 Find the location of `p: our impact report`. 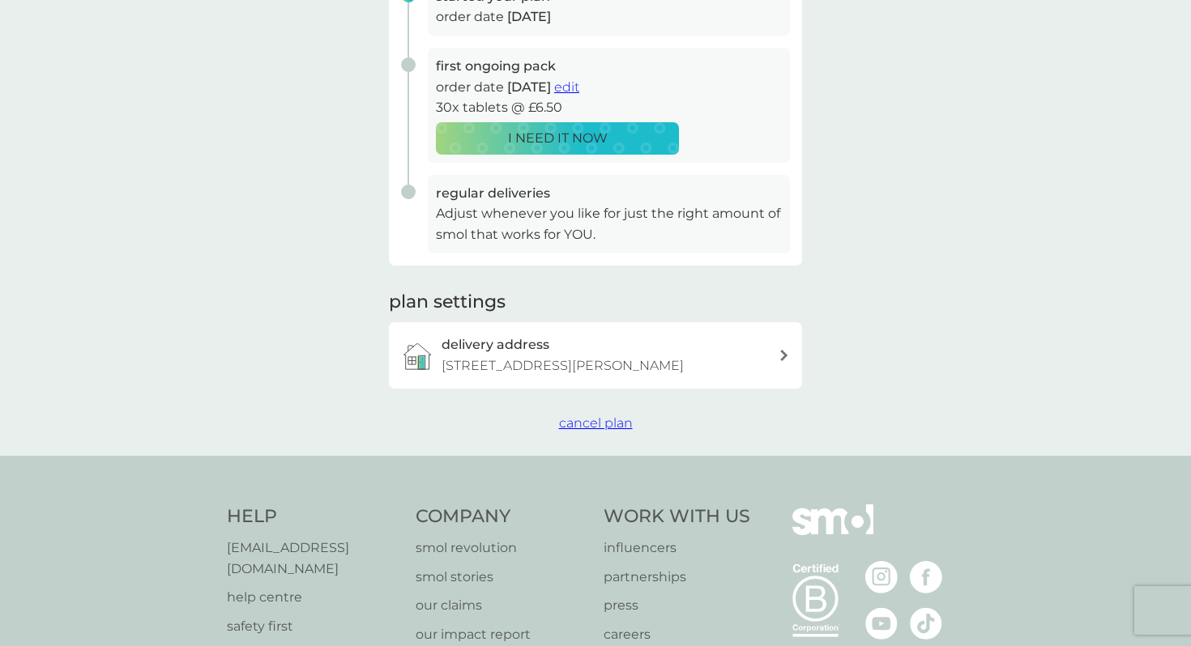

p: our impact report is located at coordinates (501, 635).